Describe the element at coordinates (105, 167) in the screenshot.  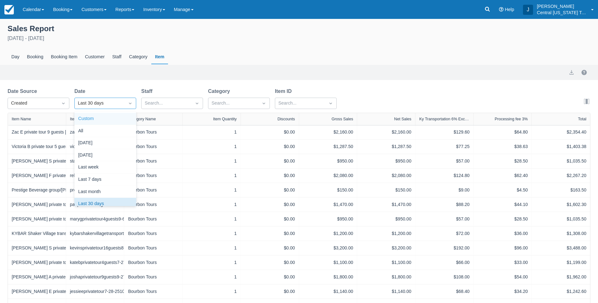
I see `div: Last week` at that location.